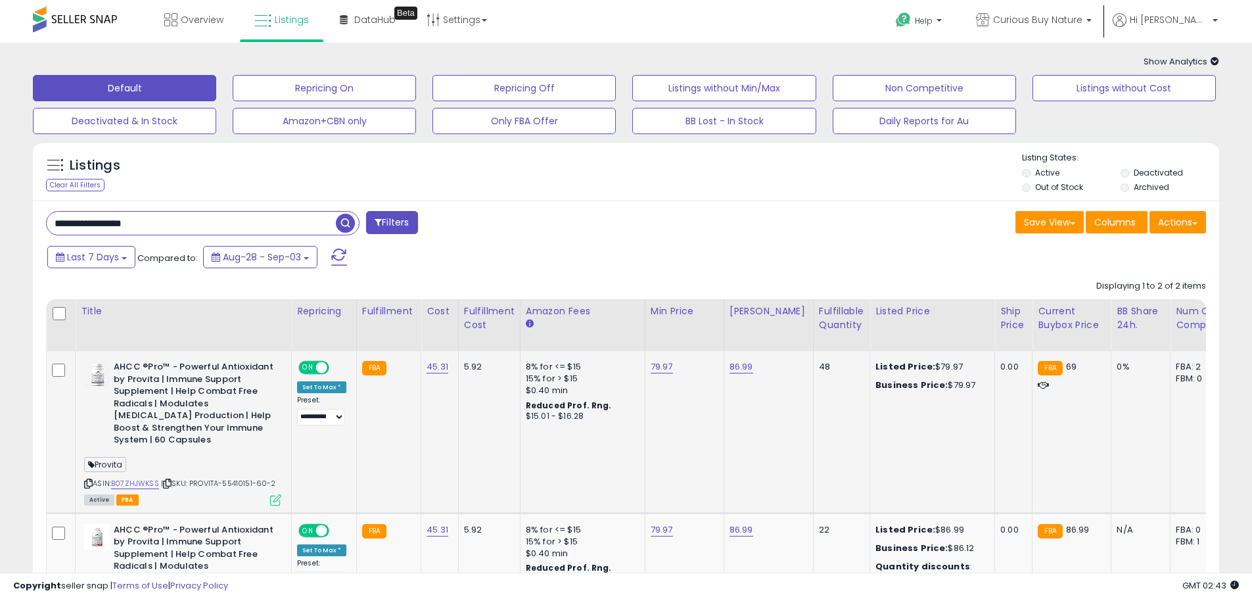 The height and width of the screenshot is (599, 1252). Describe the element at coordinates (324, 88) in the screenshot. I see `button: Repricing On` at that location.